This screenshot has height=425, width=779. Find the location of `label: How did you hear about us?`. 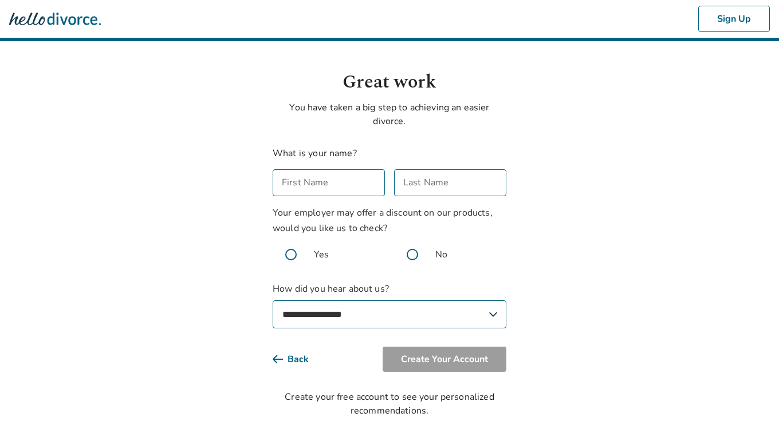

label: How did you hear about us? is located at coordinates (389, 305).